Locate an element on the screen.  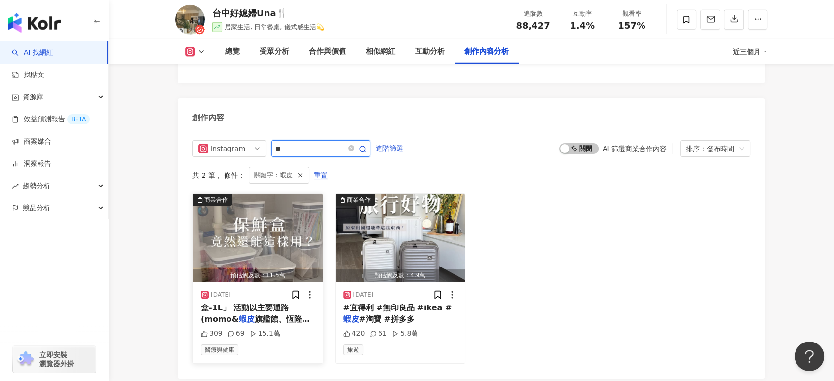
div: 420 is located at coordinates (354, 334).